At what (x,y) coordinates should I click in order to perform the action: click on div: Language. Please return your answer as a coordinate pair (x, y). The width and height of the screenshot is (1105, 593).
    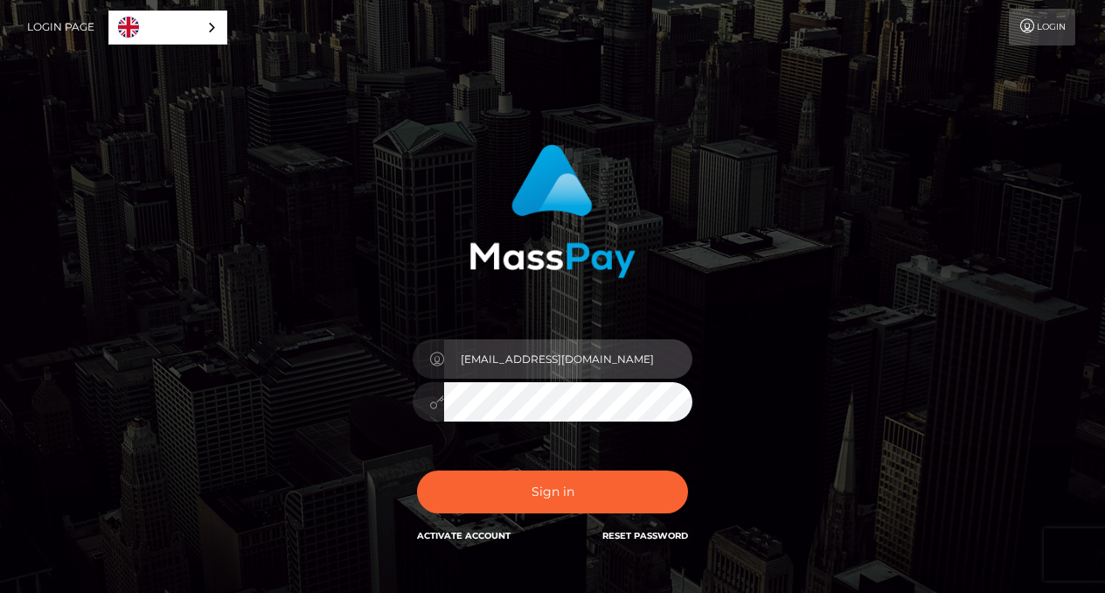
    Looking at the image, I should click on (168, 27).